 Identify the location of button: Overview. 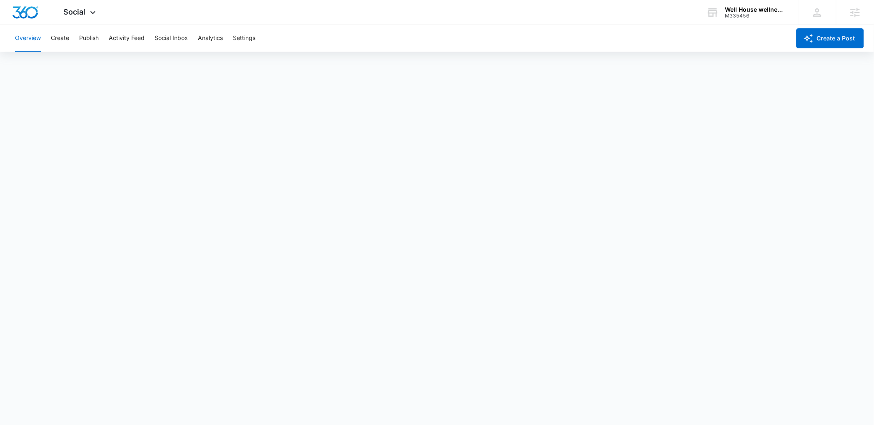
(28, 38).